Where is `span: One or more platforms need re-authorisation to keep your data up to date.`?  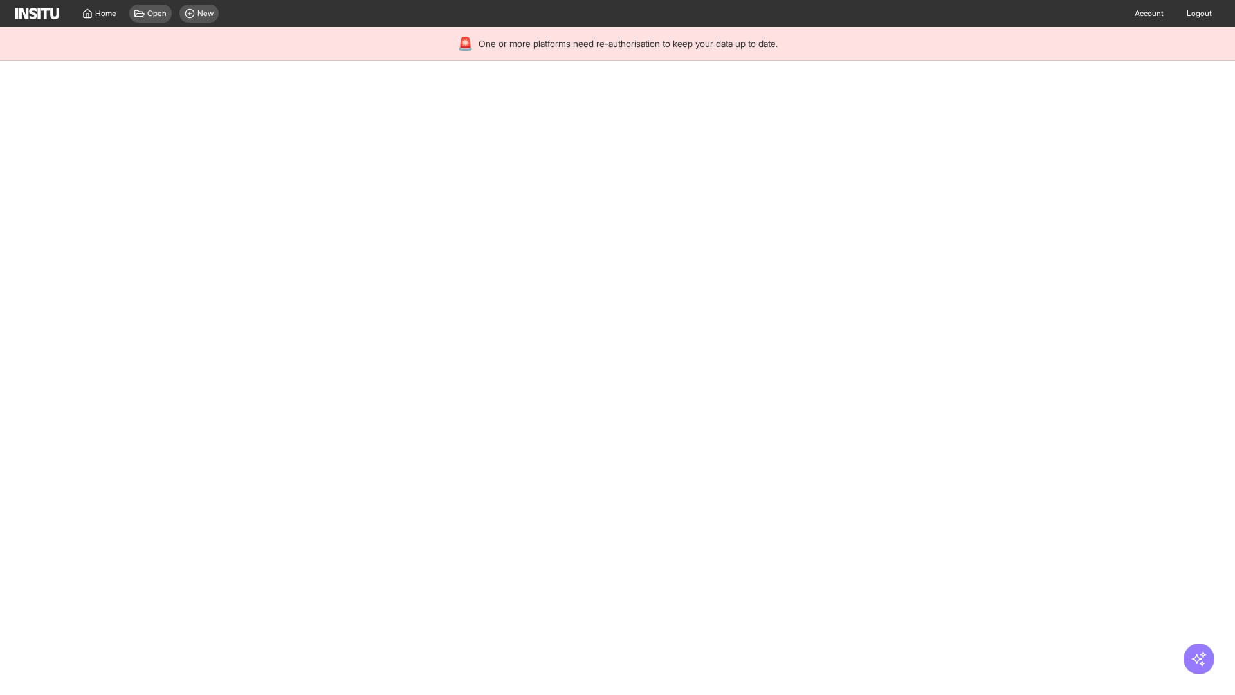
span: One or more platforms need re-authorisation to keep your data up to date. is located at coordinates (628, 44).